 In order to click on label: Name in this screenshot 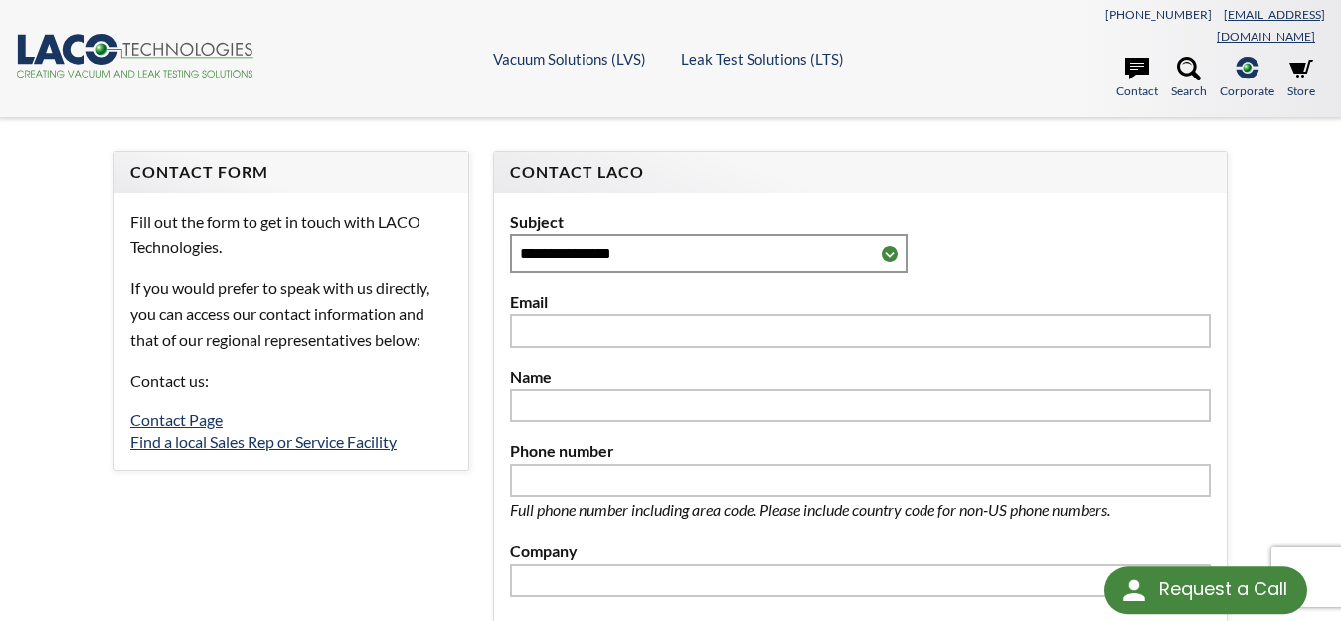, I will do `click(860, 377)`.